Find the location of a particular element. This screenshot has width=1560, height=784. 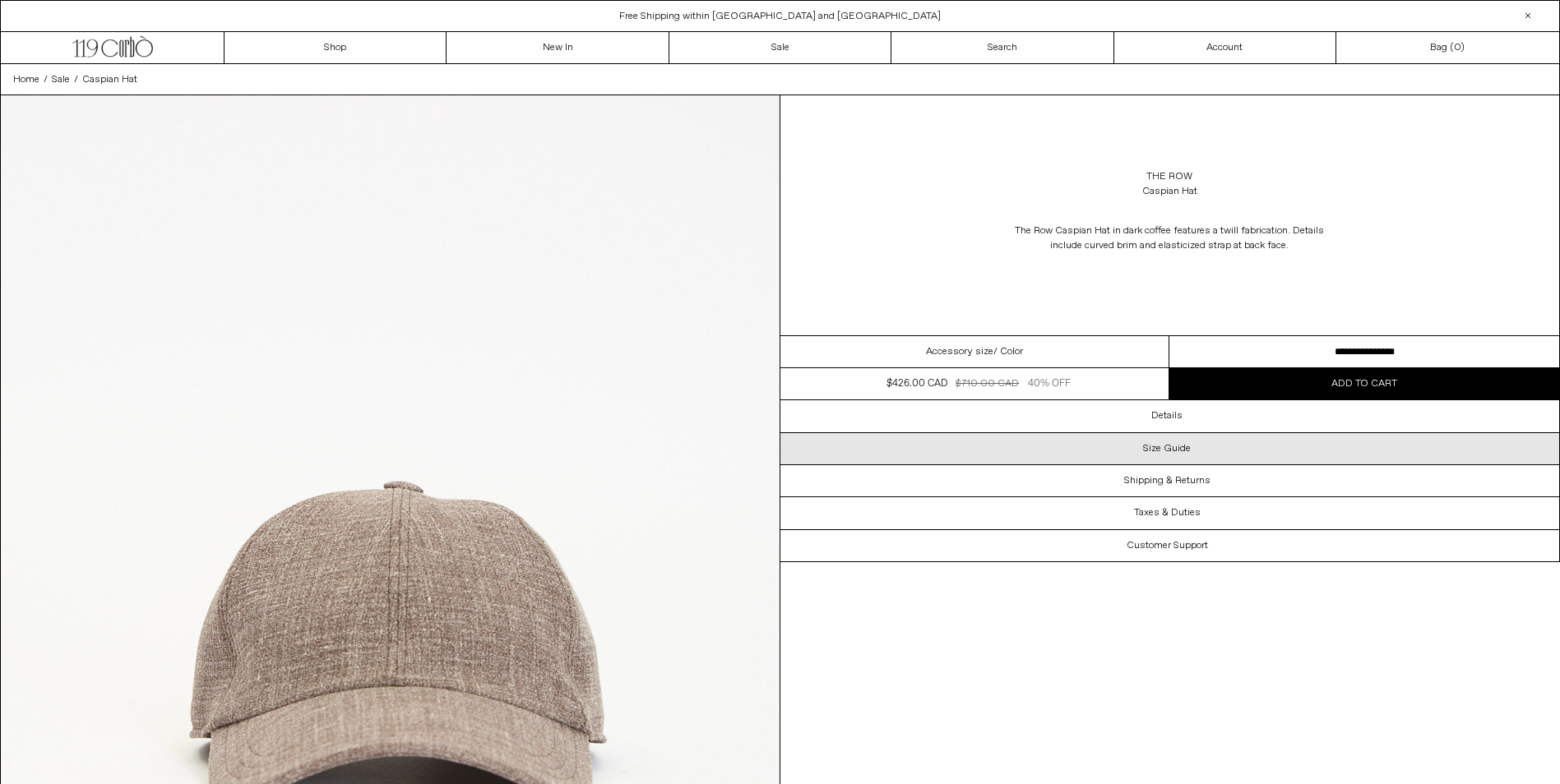

button: Add to cart is located at coordinates (1364, 384).